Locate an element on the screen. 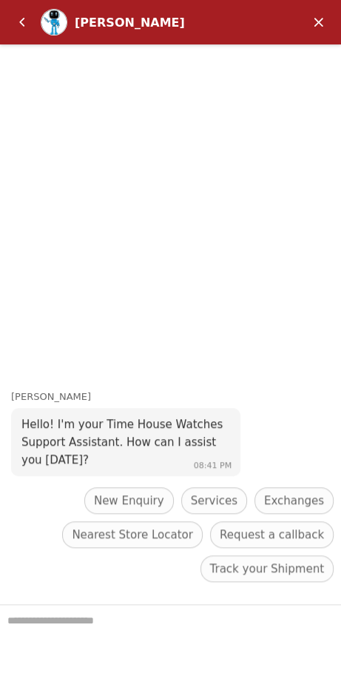  div: Exchanges is located at coordinates (294, 500).